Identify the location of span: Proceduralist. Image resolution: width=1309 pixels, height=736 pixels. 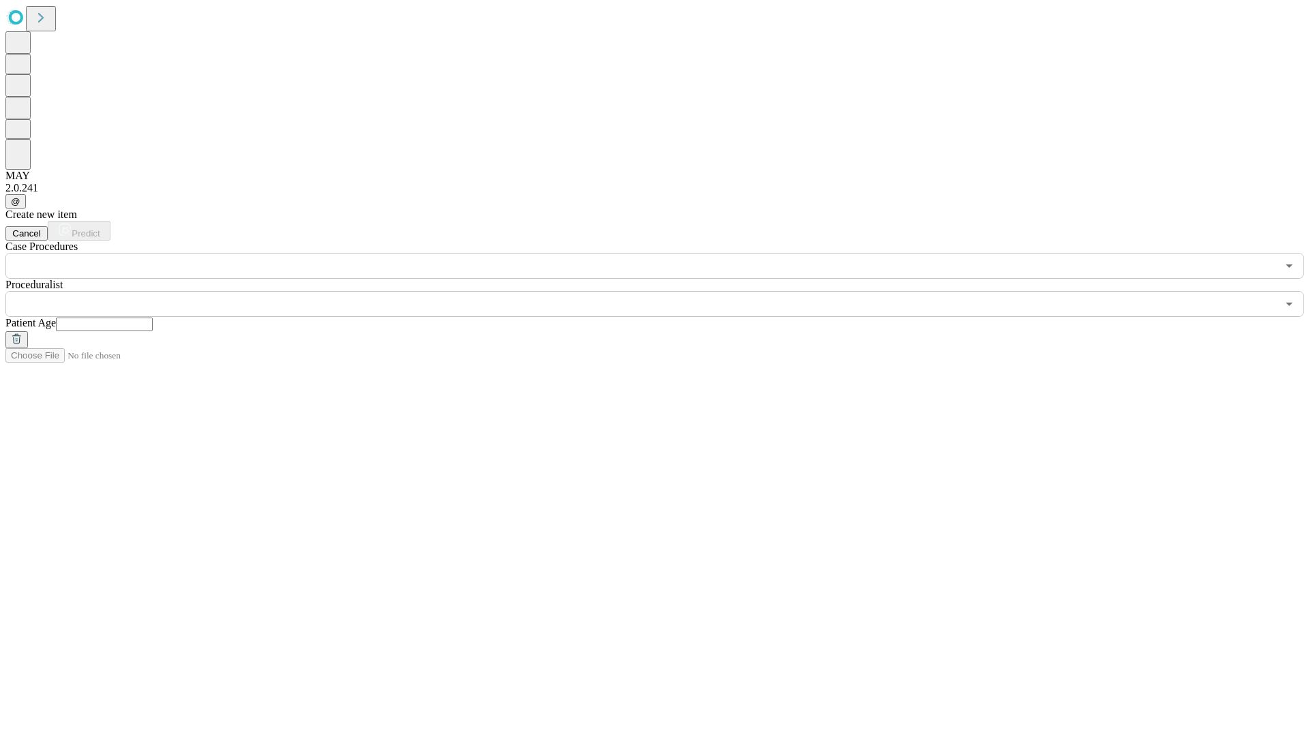
(34, 284).